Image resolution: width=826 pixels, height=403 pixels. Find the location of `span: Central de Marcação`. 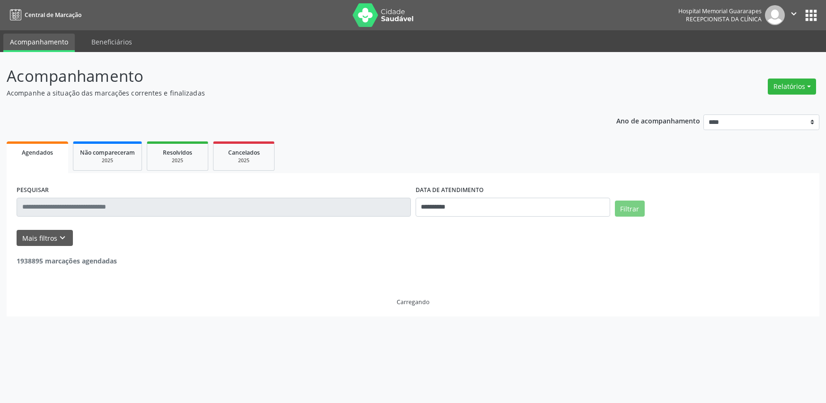

span: Central de Marcação is located at coordinates (53, 15).